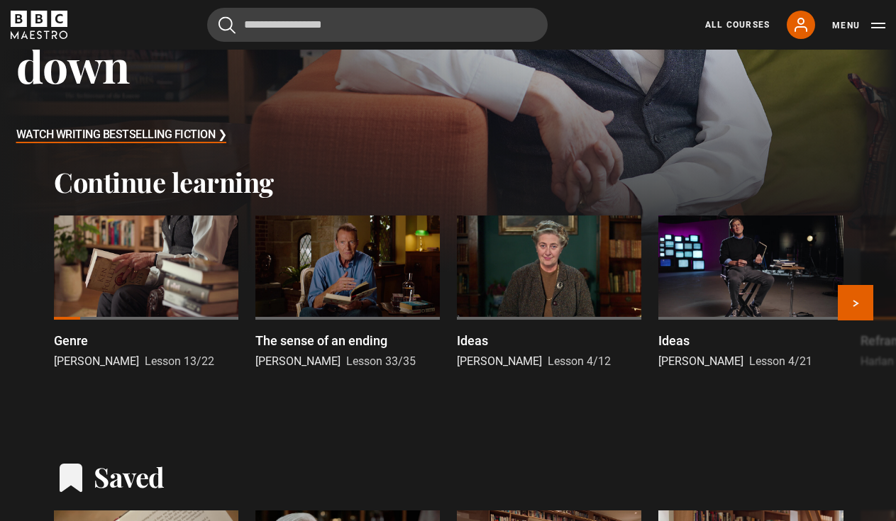 This screenshot has width=896, height=521. Describe the element at coordinates (447, 182) in the screenshot. I see `h2: Continue learning` at that location.